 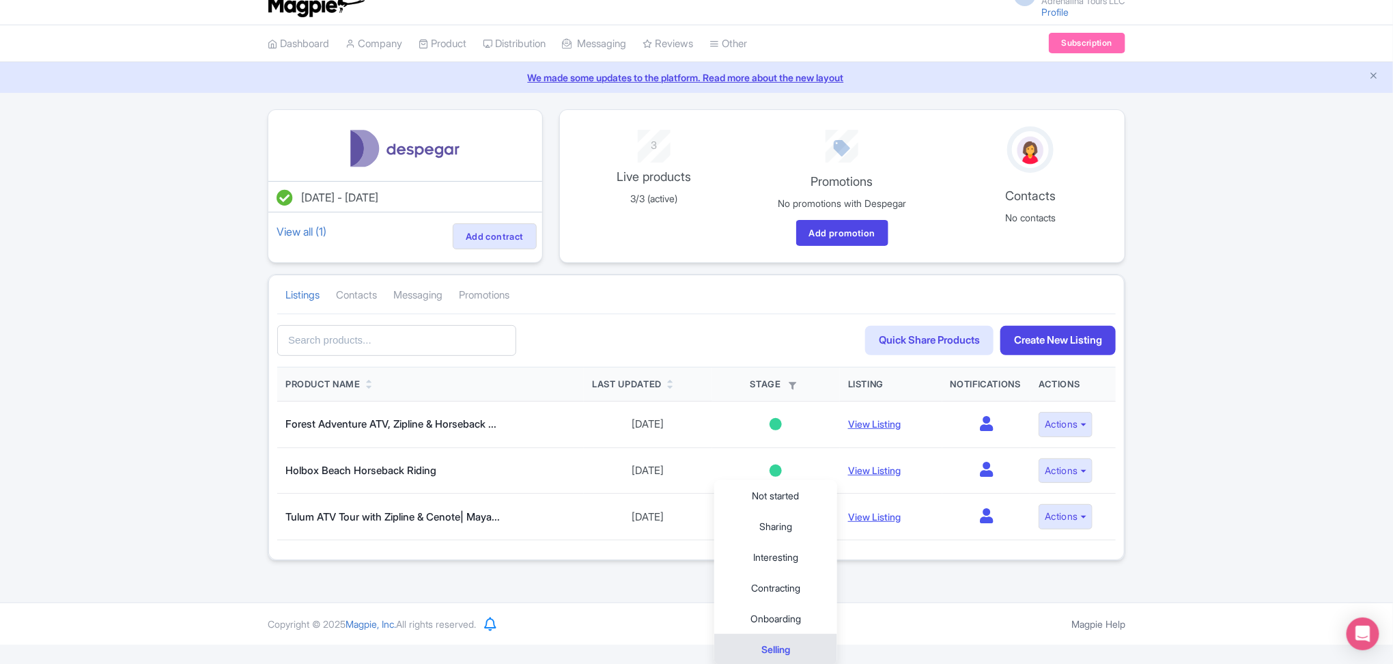 I want to click on a: Forest Adventure ATV, Zipline & Horseback ..., so click(x=391, y=423).